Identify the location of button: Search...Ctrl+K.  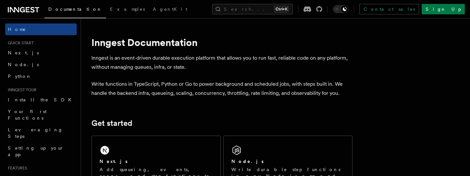
(252, 9).